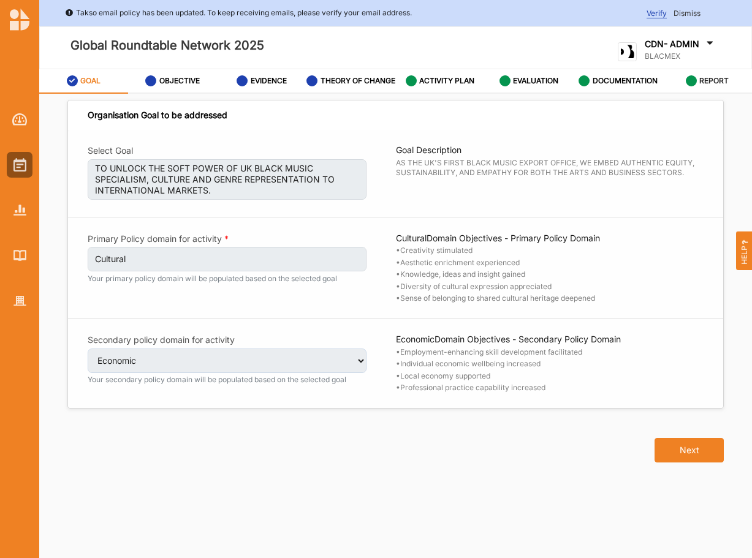 The width and height of the screenshot is (752, 558). What do you see at coordinates (20, 165) in the screenshot?
I see `a: Activities` at bounding box center [20, 165].